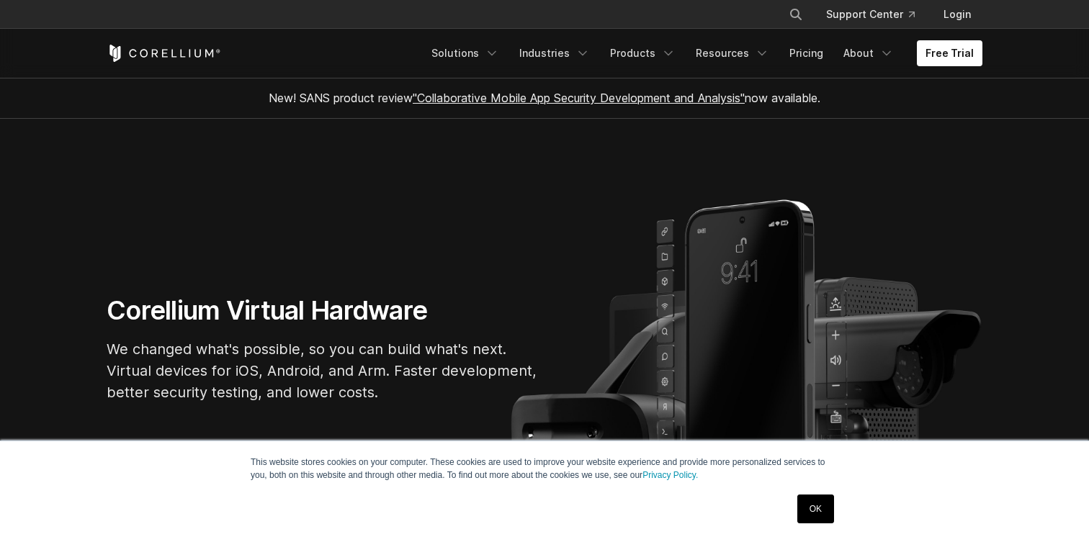 Image resolution: width=1089 pixels, height=542 pixels. I want to click on a: Products, so click(642, 53).